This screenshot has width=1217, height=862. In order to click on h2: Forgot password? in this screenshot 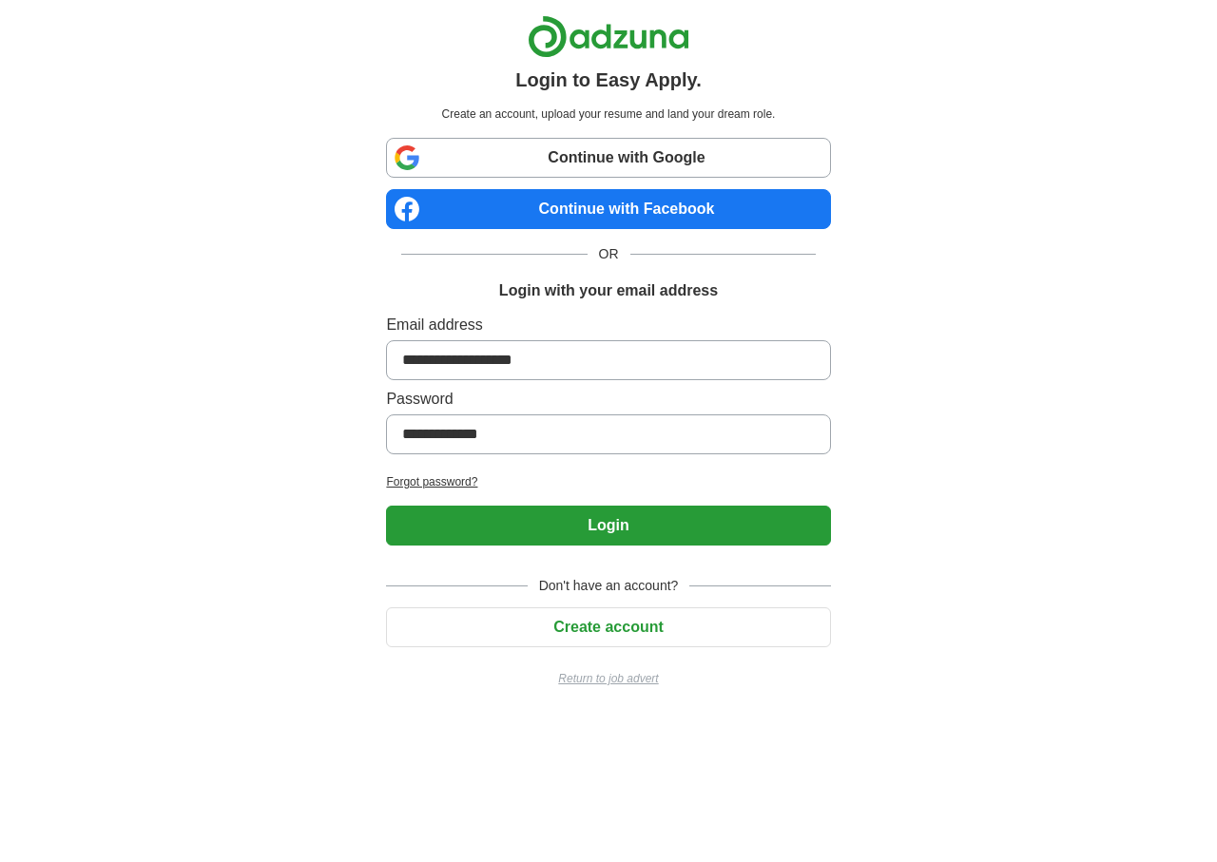, I will do `click(607, 482)`.